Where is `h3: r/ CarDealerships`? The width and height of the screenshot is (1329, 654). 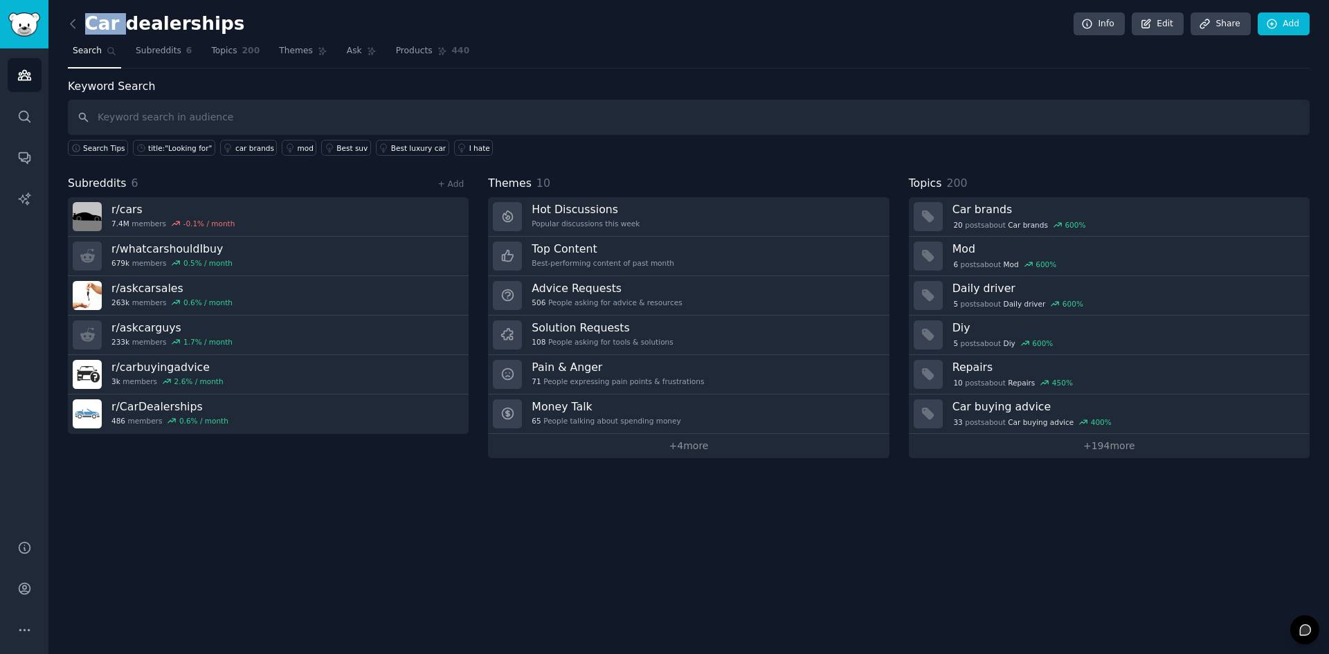
h3: r/ CarDealerships is located at coordinates (170, 406).